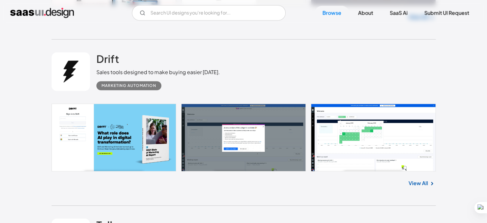 This screenshot has height=223, width=487. What do you see at coordinates (447, 13) in the screenshot?
I see `a: Submit UI Request` at bounding box center [447, 13].